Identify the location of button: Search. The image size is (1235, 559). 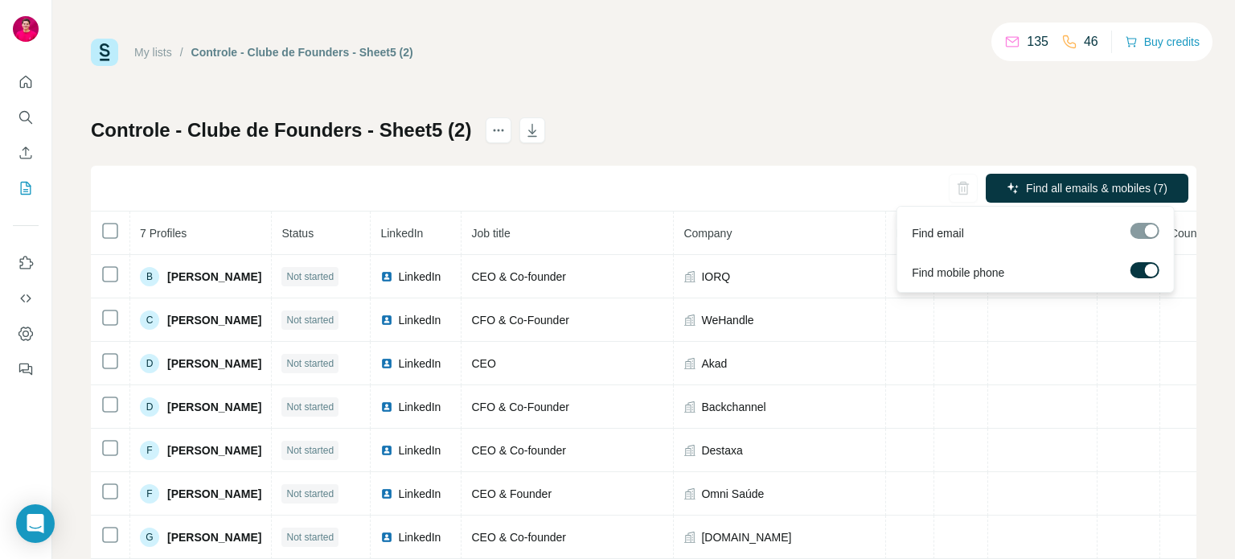
(26, 117).